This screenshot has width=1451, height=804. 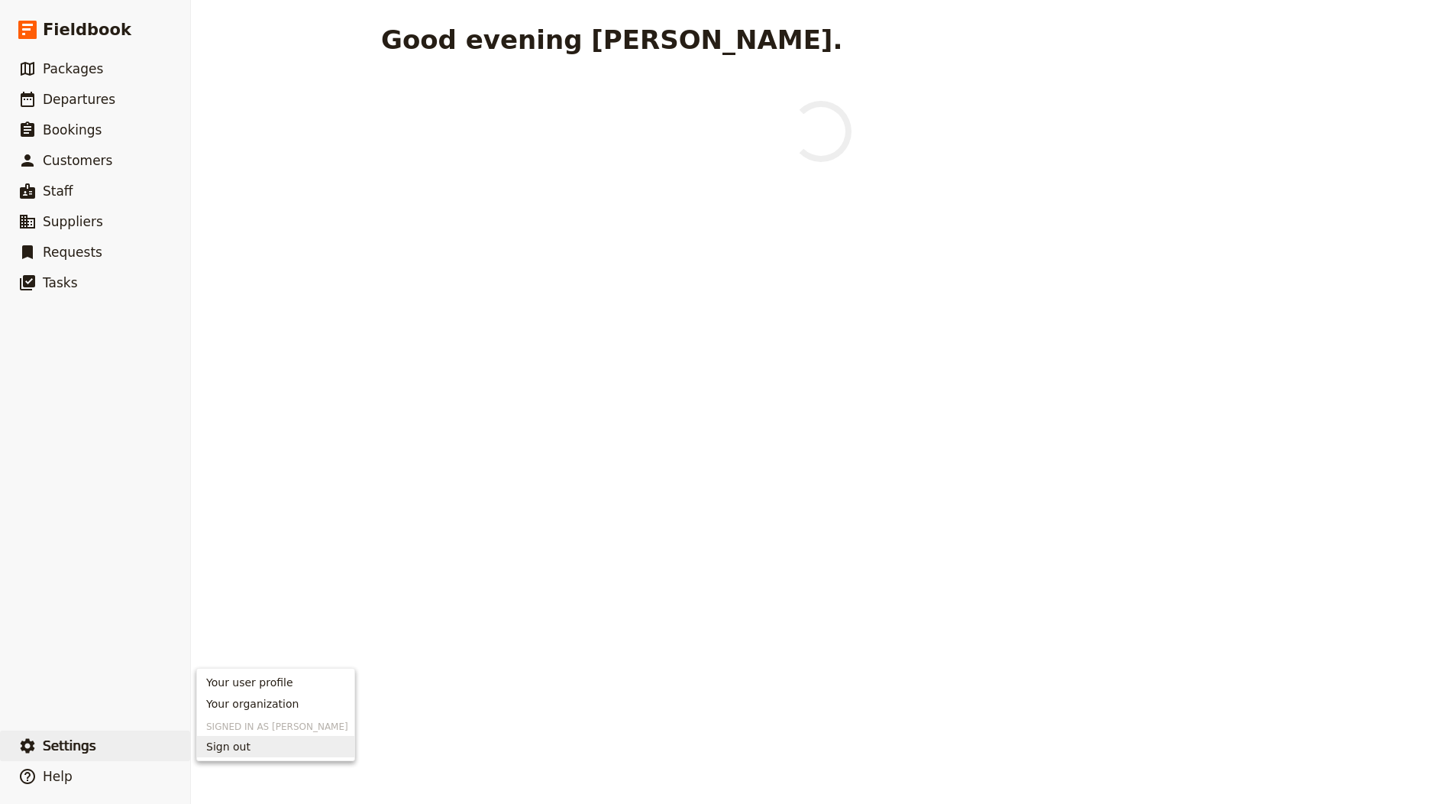 I want to click on a: Your user profile, so click(x=276, y=682).